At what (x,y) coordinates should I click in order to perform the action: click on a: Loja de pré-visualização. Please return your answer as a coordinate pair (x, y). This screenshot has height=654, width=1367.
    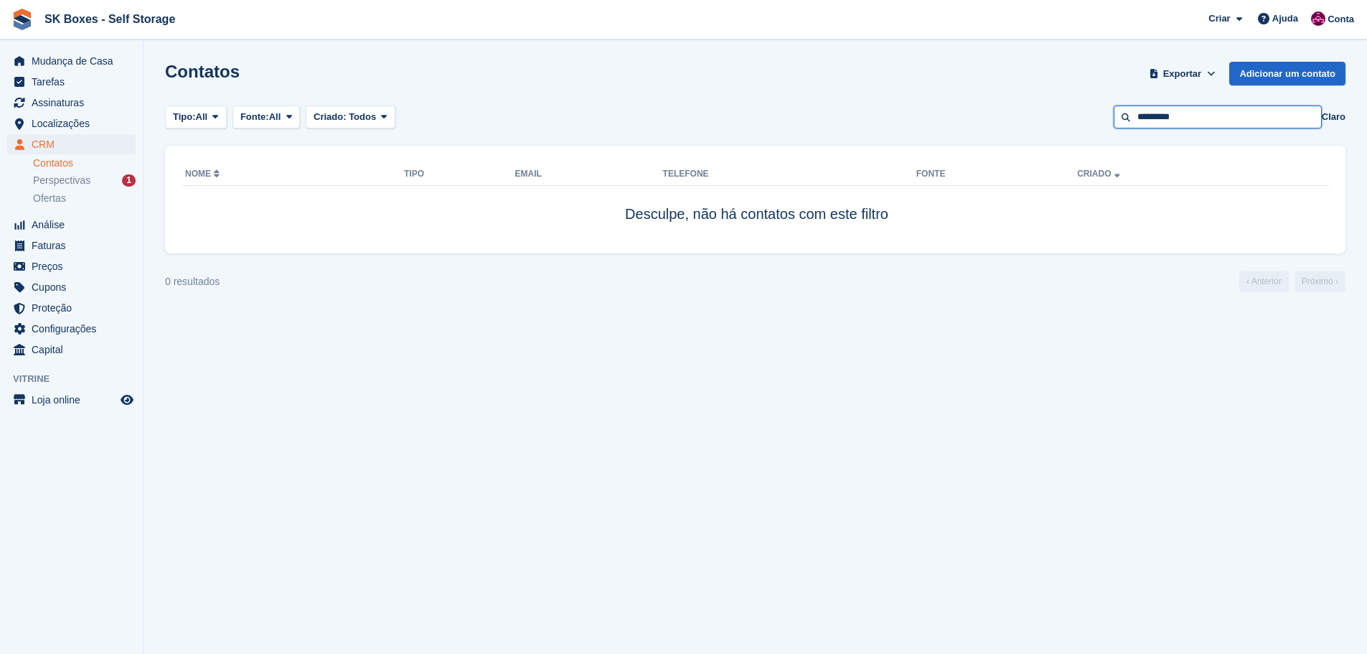
    Looking at the image, I should click on (127, 400).